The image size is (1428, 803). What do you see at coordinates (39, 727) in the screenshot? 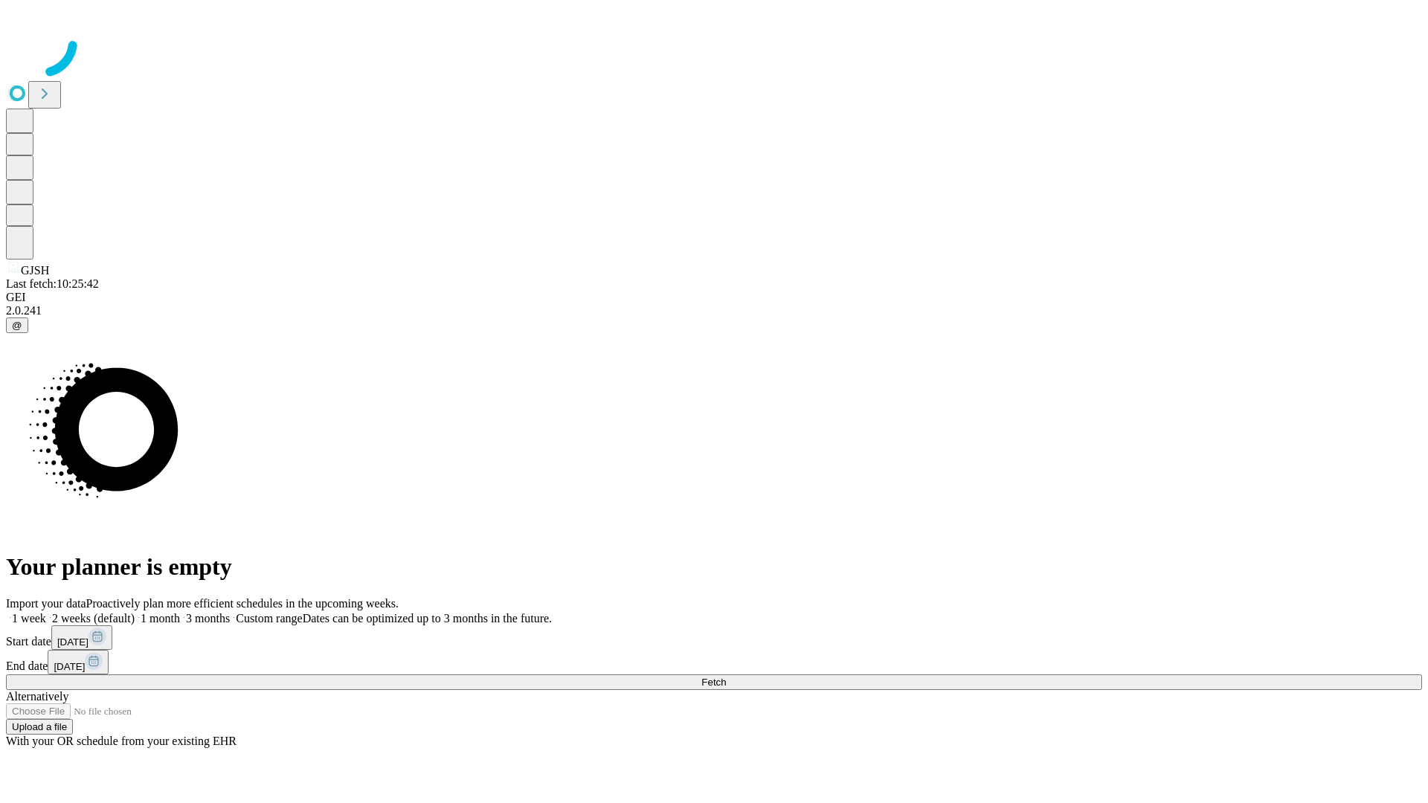
I see `button: Upload a file` at bounding box center [39, 727].